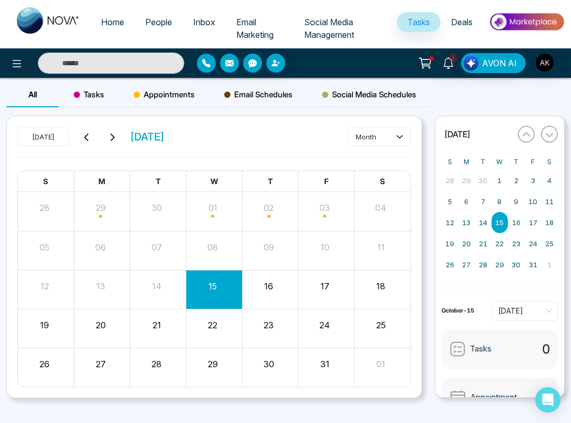 The height and width of the screenshot is (423, 571). What do you see at coordinates (255, 28) in the screenshot?
I see `span: Email Marketing` at bounding box center [255, 28].